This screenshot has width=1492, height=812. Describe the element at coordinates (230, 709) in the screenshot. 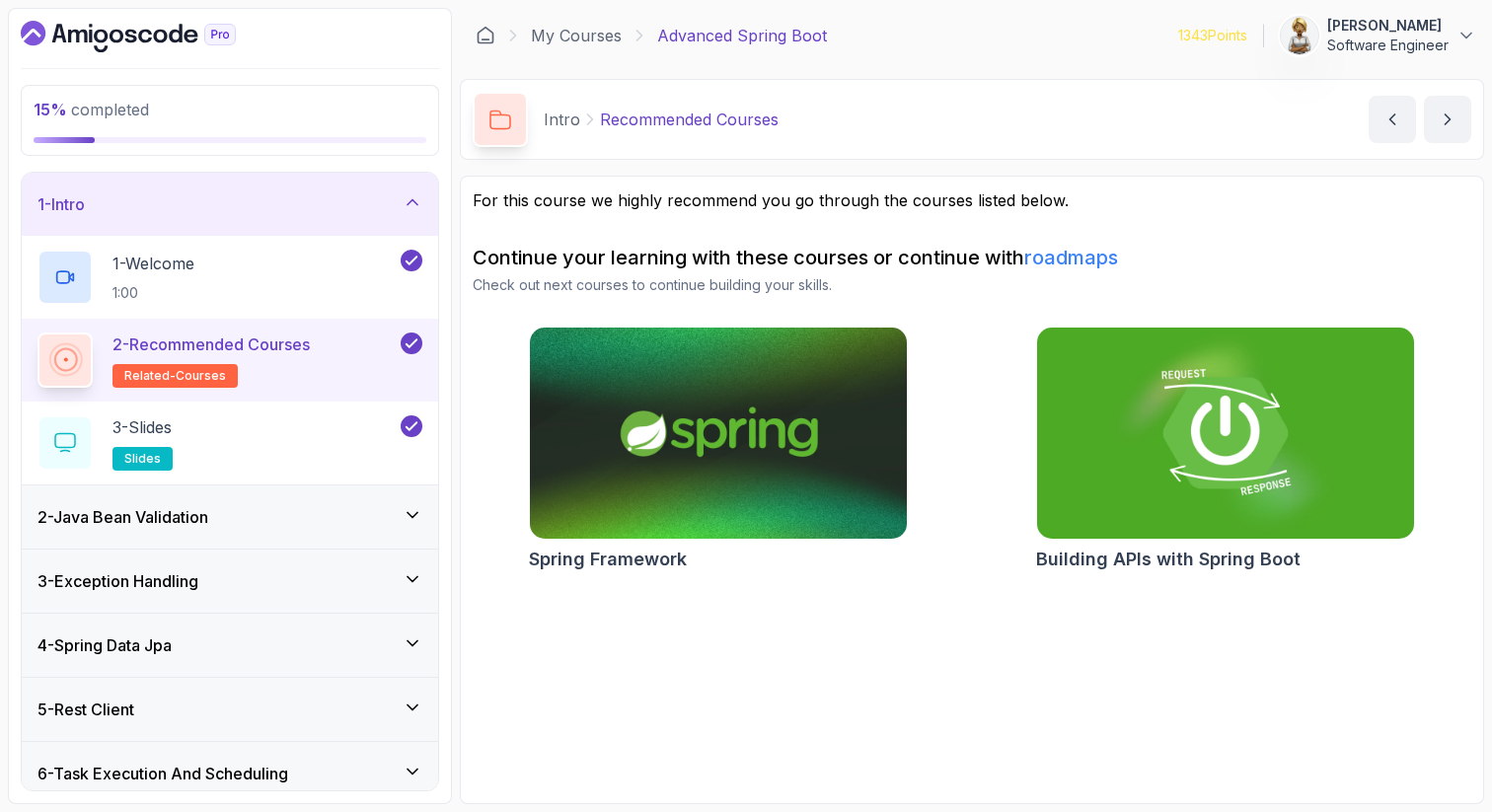

I see `button: 5-Rest Client` at that location.